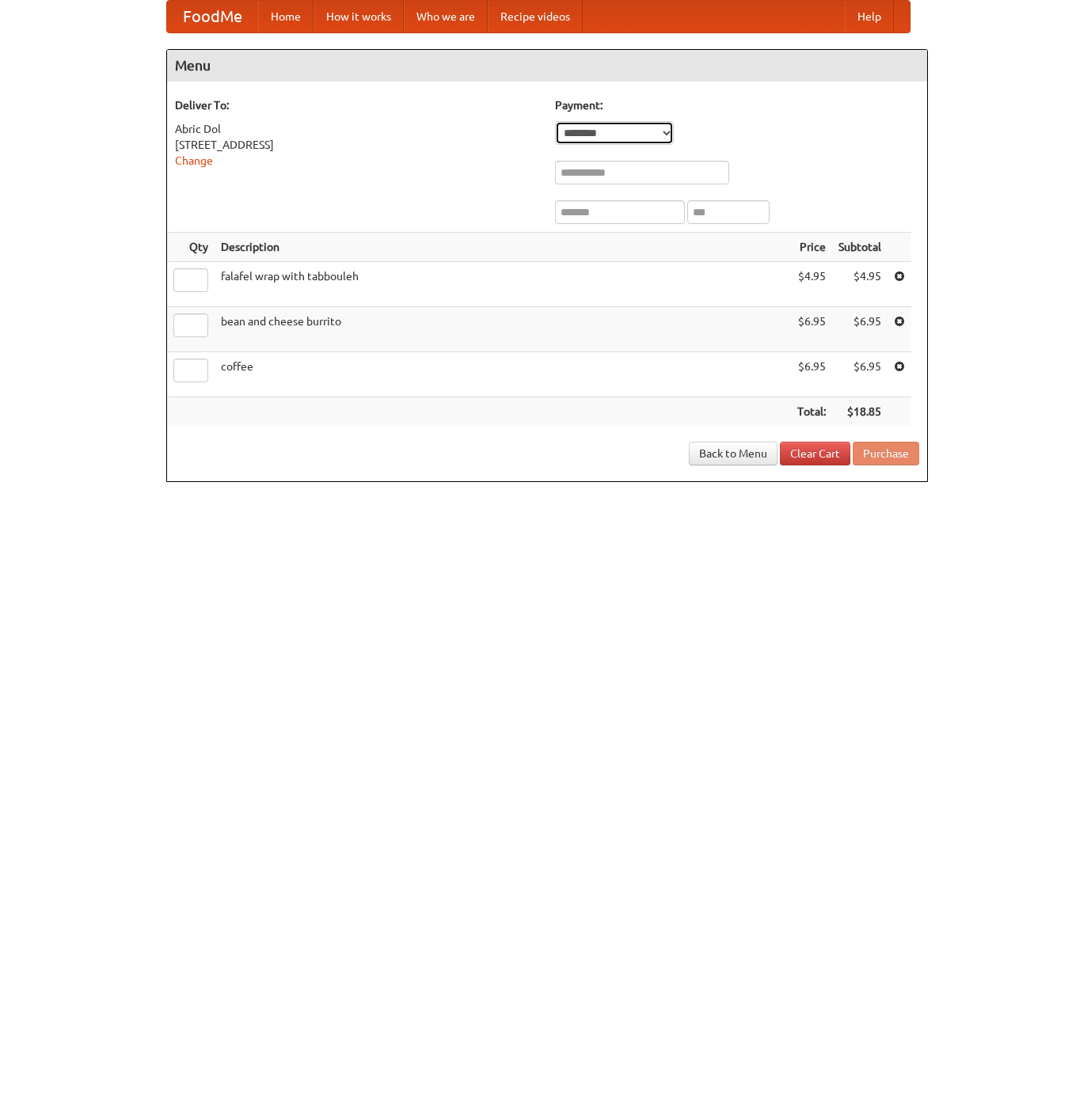  I want to click on div: Abric Dol, so click(357, 129).